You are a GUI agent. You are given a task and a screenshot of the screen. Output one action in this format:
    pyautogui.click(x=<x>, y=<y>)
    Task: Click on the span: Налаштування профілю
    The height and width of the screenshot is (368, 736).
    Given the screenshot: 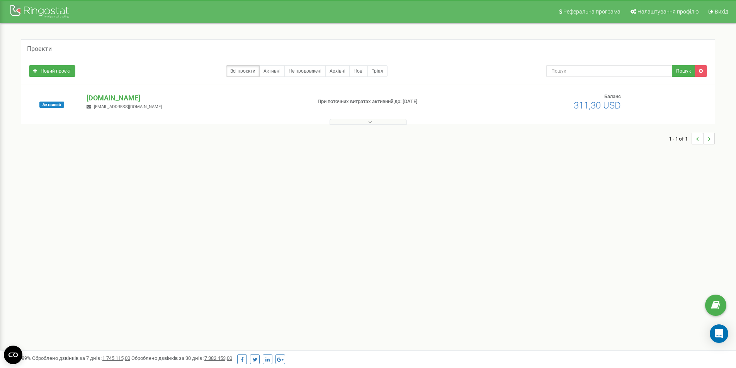 What is the action you would take?
    pyautogui.click(x=668, y=12)
    